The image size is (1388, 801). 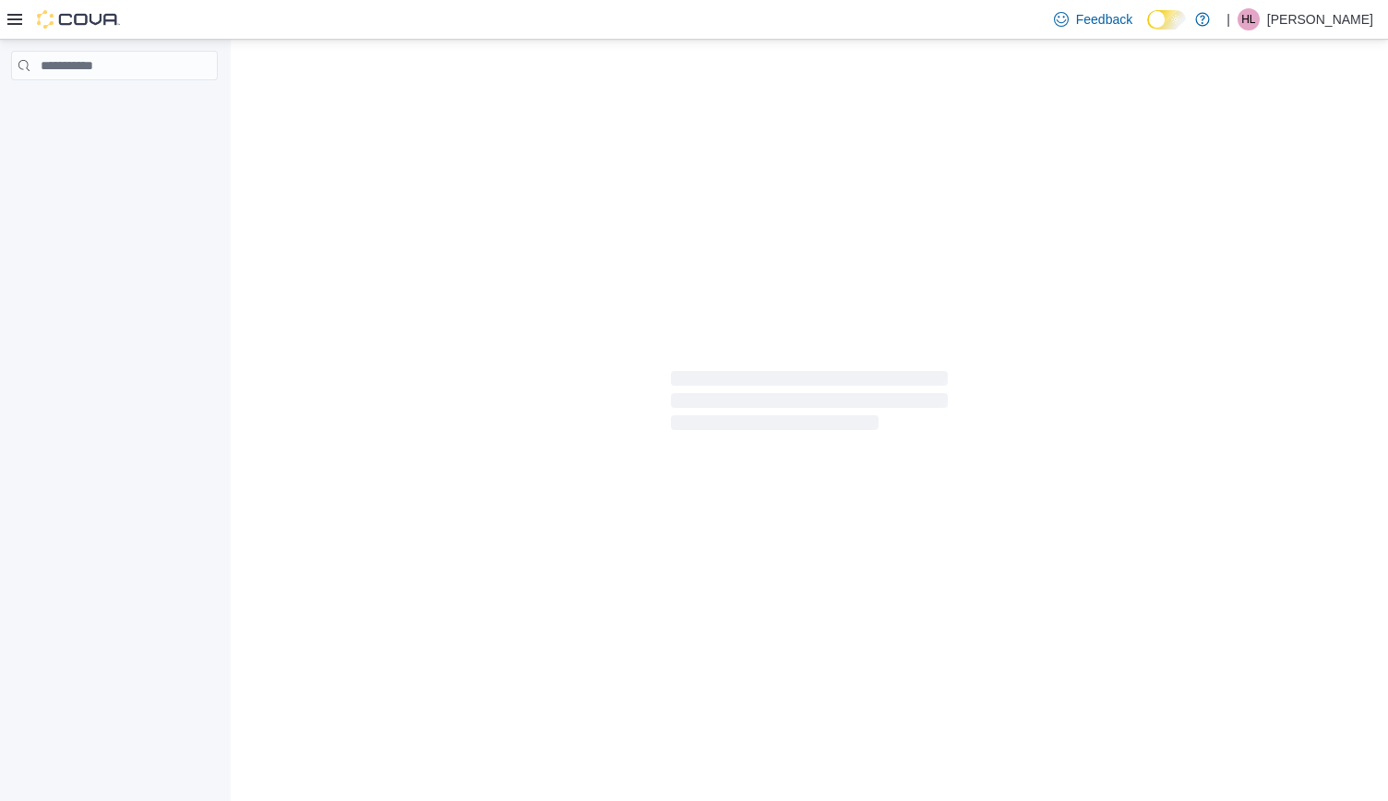 I want to click on div: Heather Legere, so click(x=1249, y=19).